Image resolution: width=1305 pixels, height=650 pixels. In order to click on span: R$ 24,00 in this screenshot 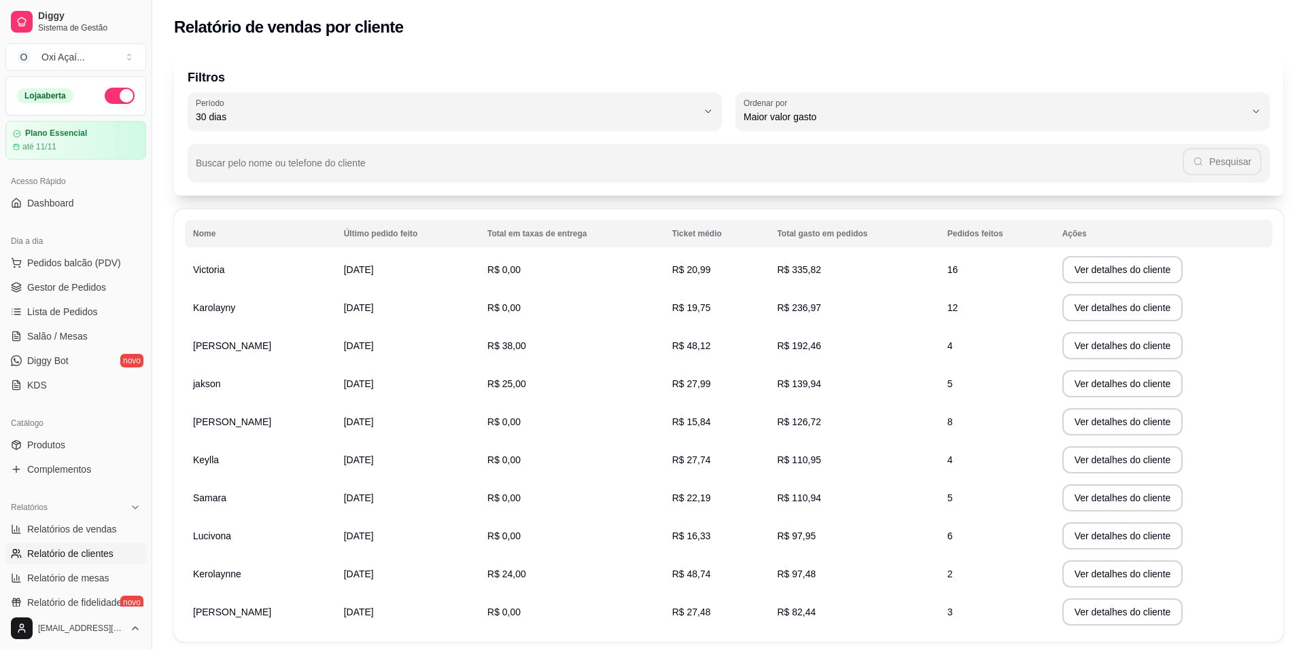, I will do `click(506, 574)`.